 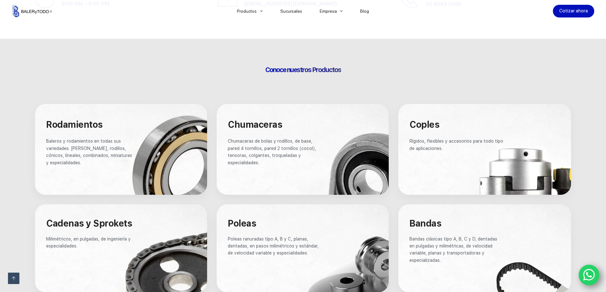 What do you see at coordinates (89, 243) in the screenshot?
I see `span: Milimétricos, en pulgadas, de ingeniería y especialidades.` at bounding box center [89, 243].